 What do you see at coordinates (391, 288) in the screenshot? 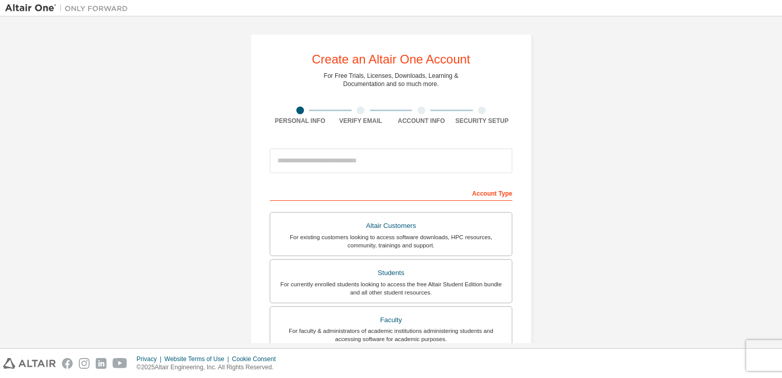
I see `div: For currently enrolled students looking to access the free Altair Student Edition bundle and all ...` at bounding box center [391, 288].